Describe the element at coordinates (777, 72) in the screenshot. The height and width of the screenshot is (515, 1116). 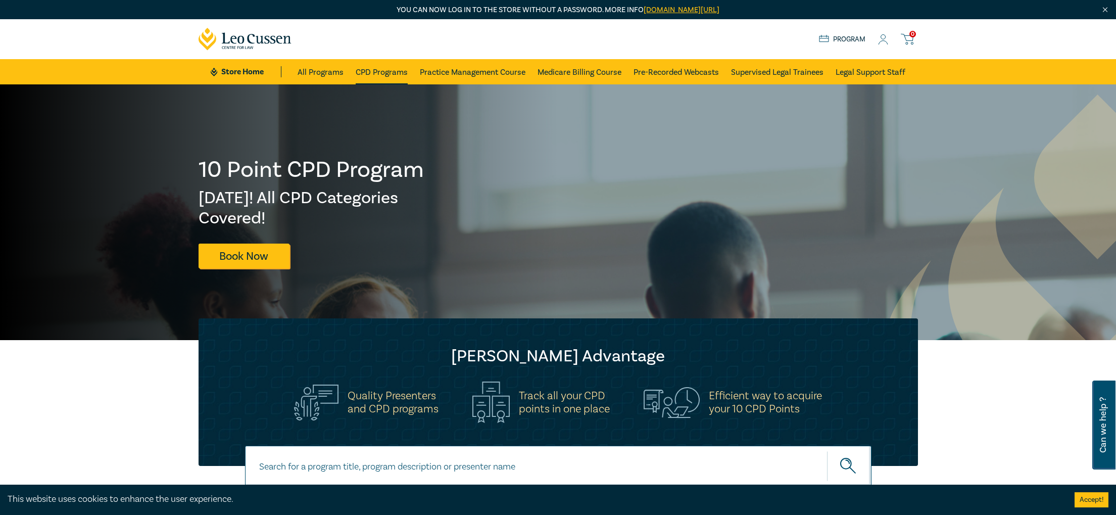
I see `a: Supervised Legal Trainees` at that location.